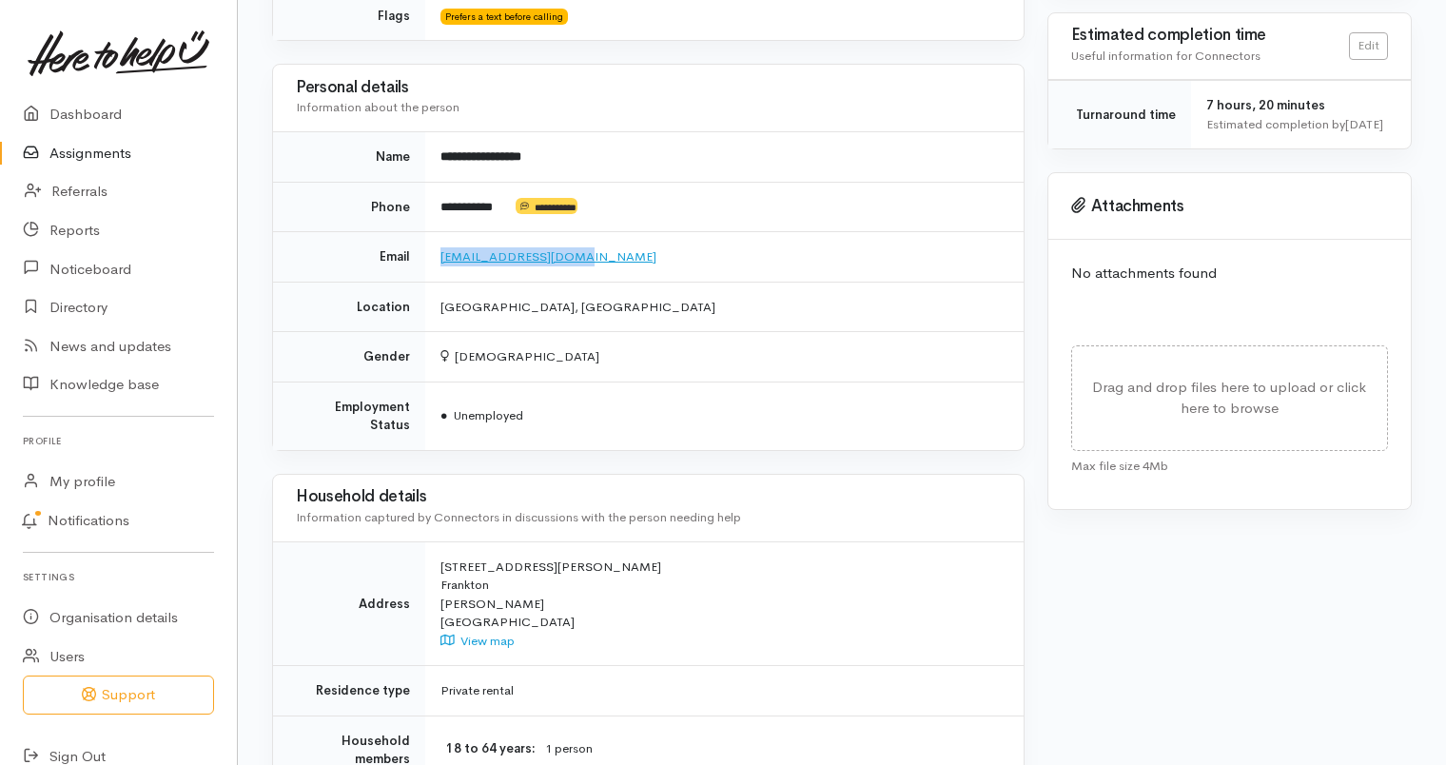  I want to click on div: Estimated completion by, so click(1297, 125).